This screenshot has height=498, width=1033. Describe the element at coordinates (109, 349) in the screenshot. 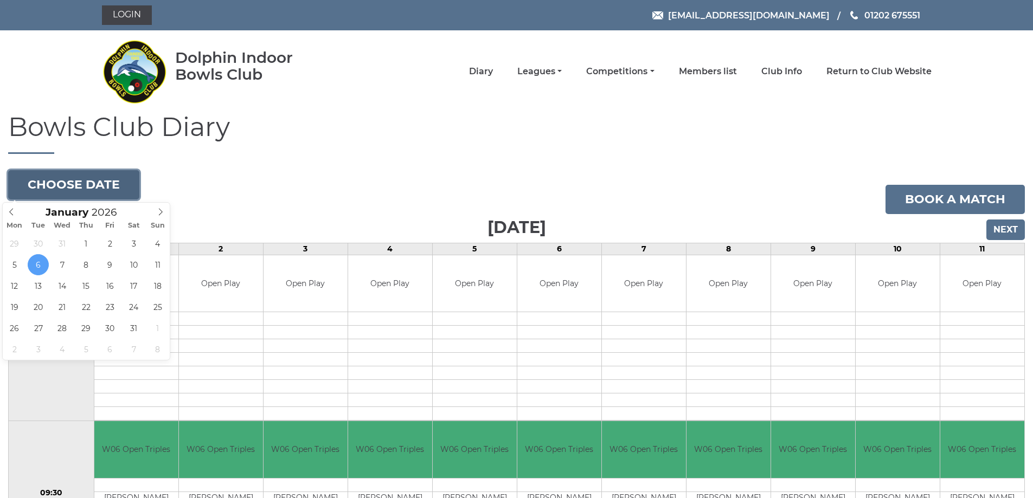

I see `span: February 6, 2026` at that location.